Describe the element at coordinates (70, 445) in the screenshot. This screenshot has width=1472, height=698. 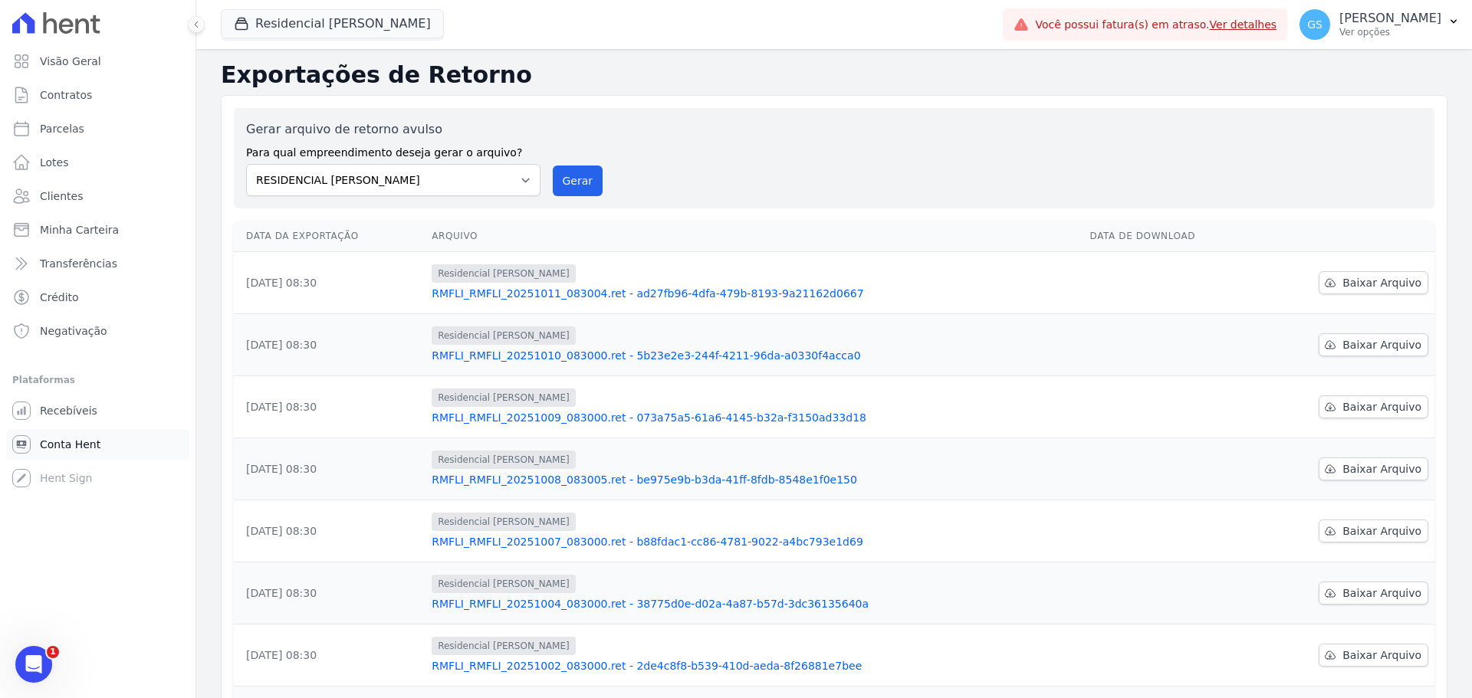
I see `span: Conta Hent` at that location.